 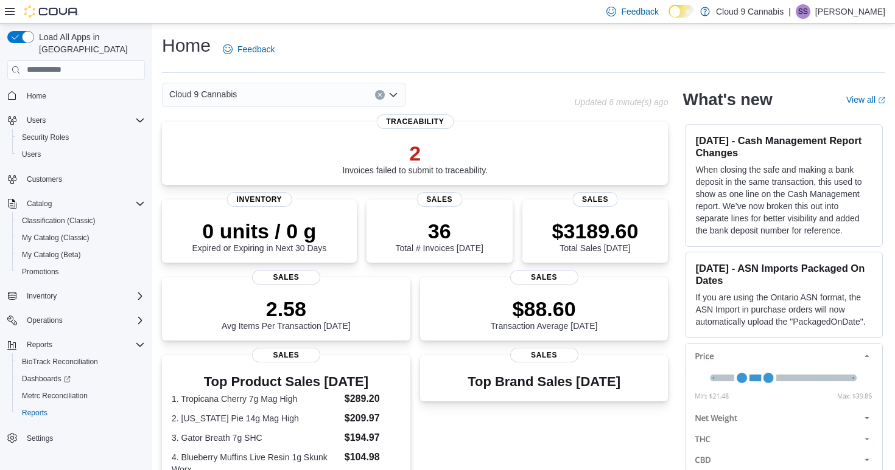 I want to click on p: If you are using the Ontario ASN format, the ASN Import in purchase orders will now automatically..., so click(x=783, y=310).